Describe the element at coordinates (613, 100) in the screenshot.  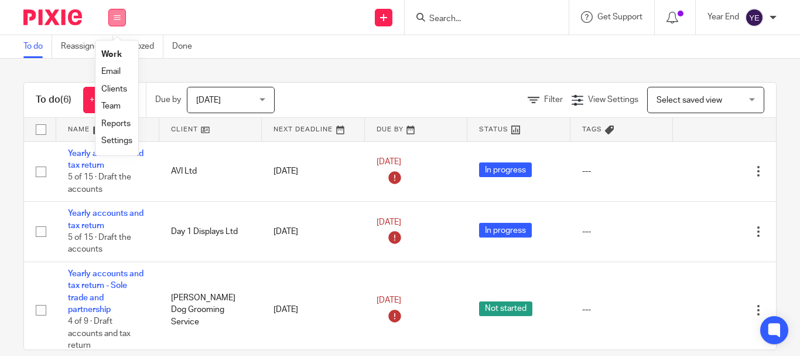
I see `span: View Settings` at that location.